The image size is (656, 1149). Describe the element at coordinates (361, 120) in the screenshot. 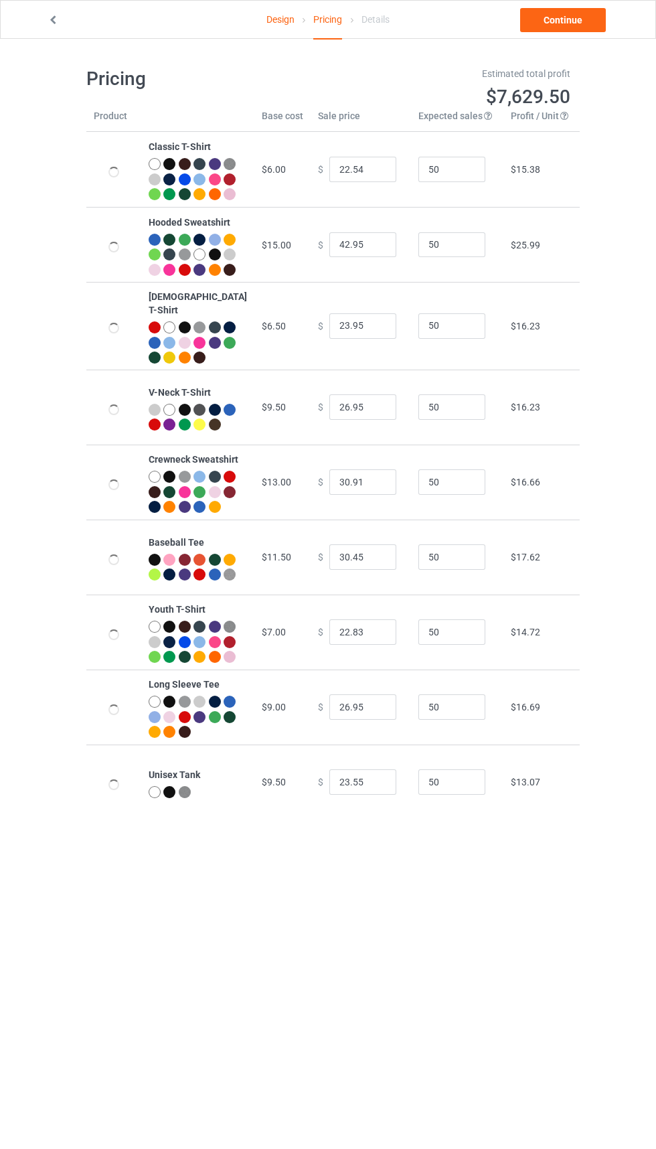

I see `th: Sale price` at that location.